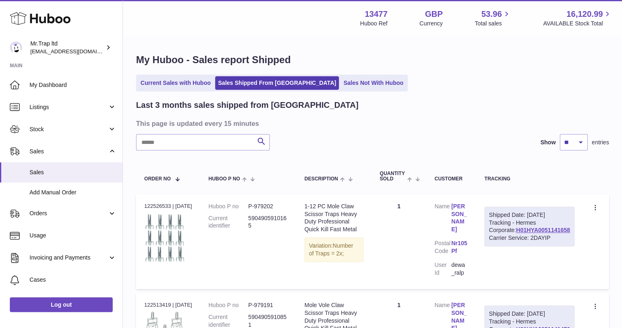 This screenshot has width=622, height=328. I want to click on a: Log out, so click(61, 305).